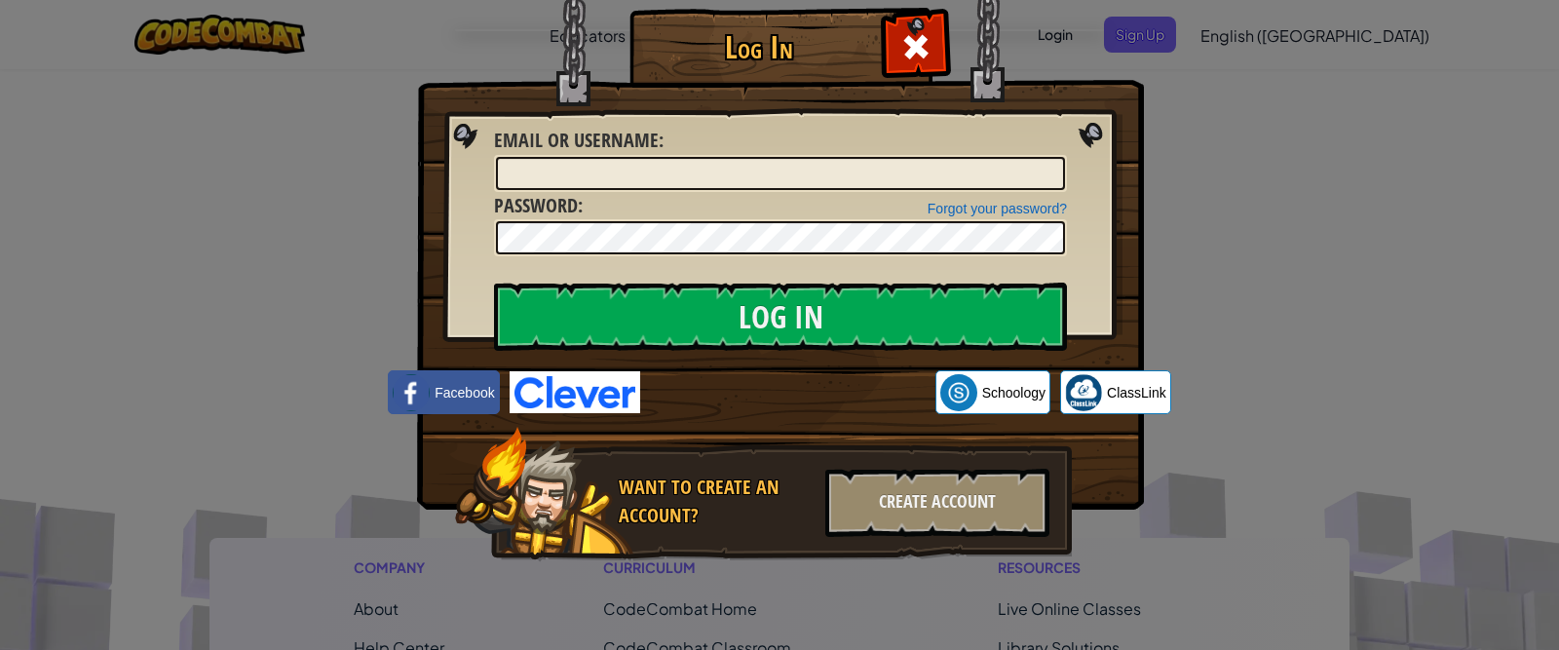 The width and height of the screenshot is (1559, 650). Describe the element at coordinates (997, 209) in the screenshot. I see `a: Forgot your password?` at that location.